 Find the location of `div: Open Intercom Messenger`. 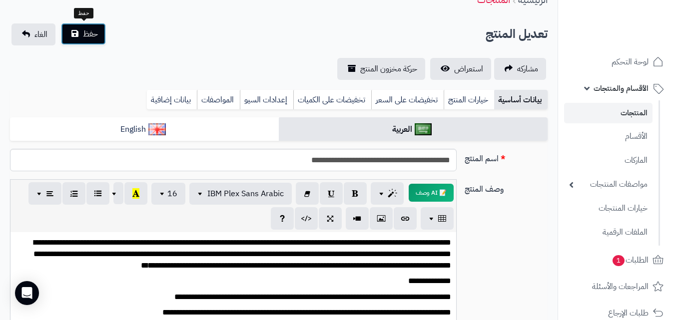

div: Open Intercom Messenger is located at coordinates (27, 293).